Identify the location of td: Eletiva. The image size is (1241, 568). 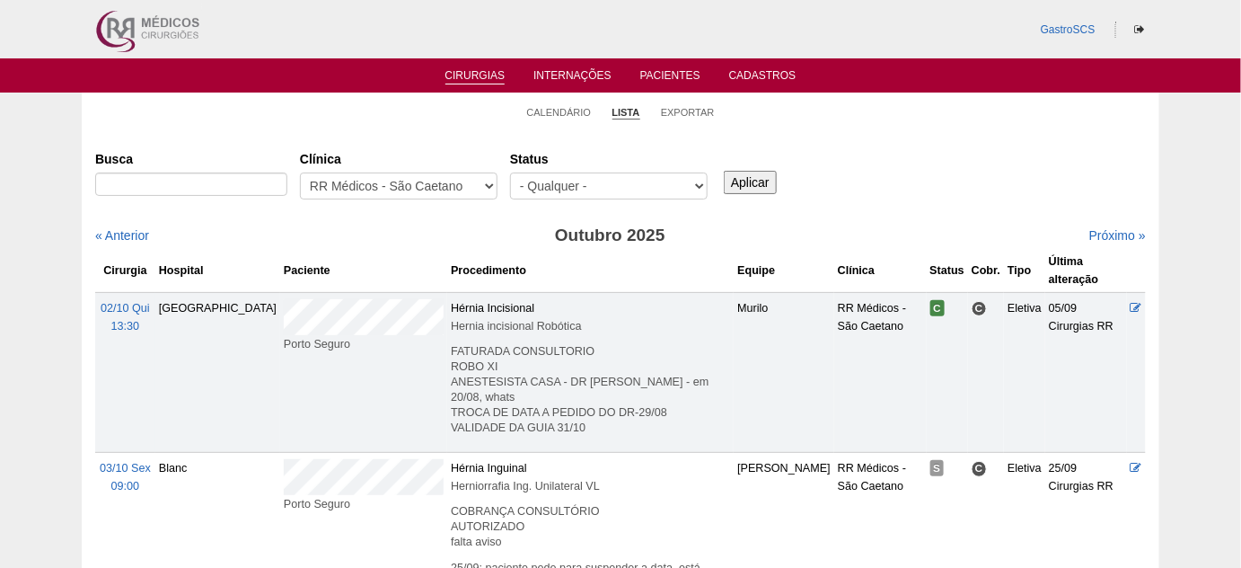
(1025, 372).